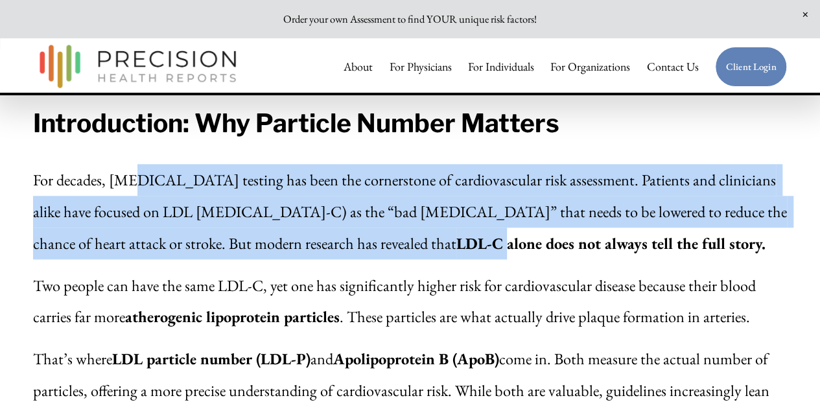 The image size is (820, 409). I want to click on span: For Organizations, so click(590, 67).